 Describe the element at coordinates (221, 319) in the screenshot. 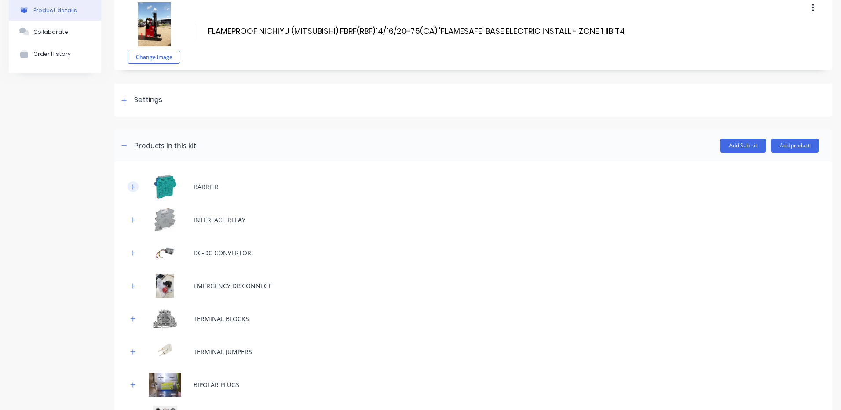

I see `div: TERMINAL BLOCKS` at that location.